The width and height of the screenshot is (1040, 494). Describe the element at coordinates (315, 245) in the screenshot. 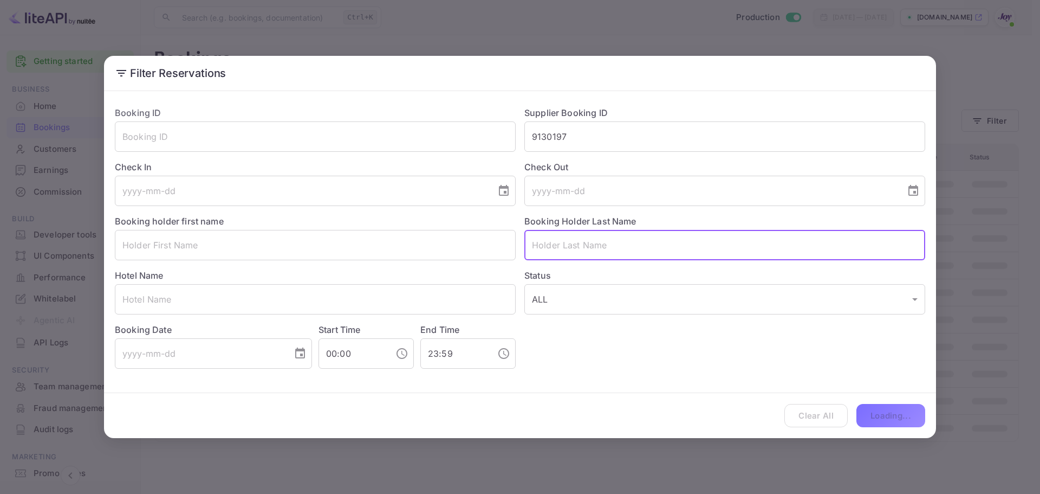

I see `input: Holder First Name` at that location.